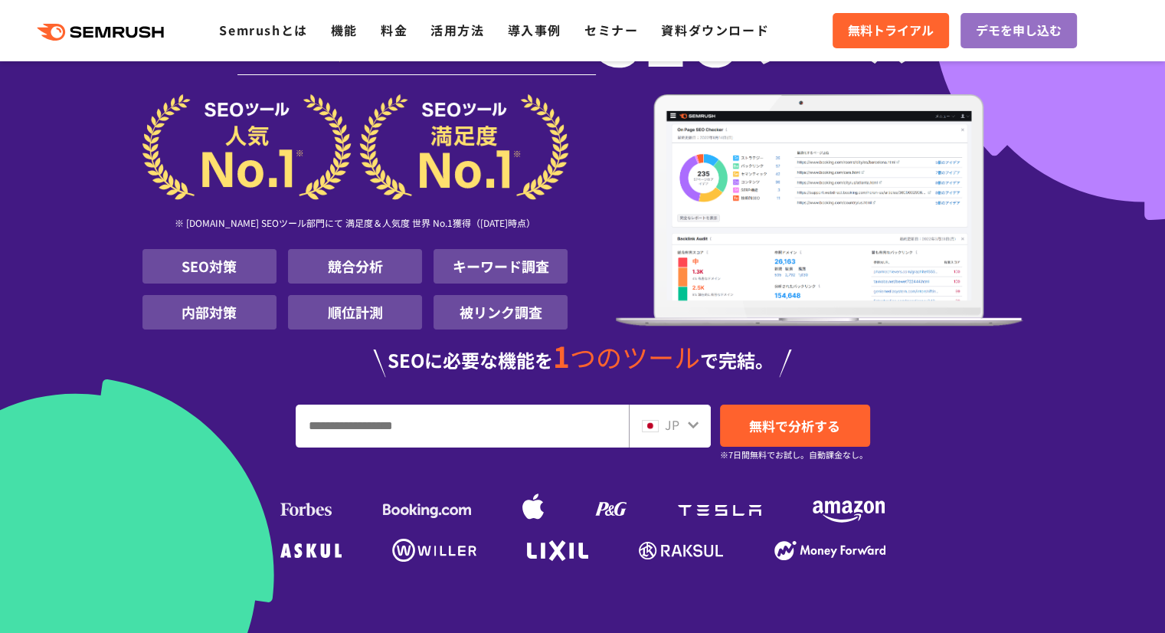  Describe the element at coordinates (794, 454) in the screenshot. I see `small: ※7日間無料でお試し。自動課金なし。` at that location.